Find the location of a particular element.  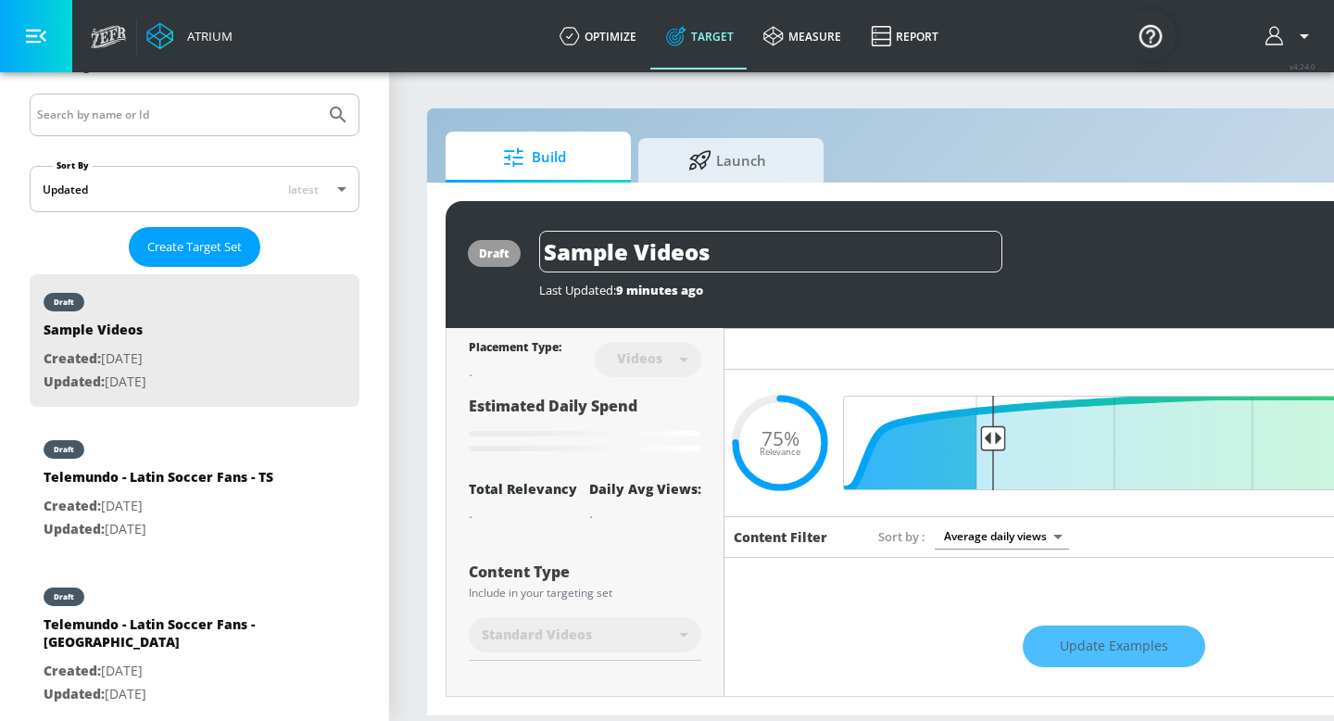

div: Telemundo - Latin Soccer Fans - TS is located at coordinates (158, 481).